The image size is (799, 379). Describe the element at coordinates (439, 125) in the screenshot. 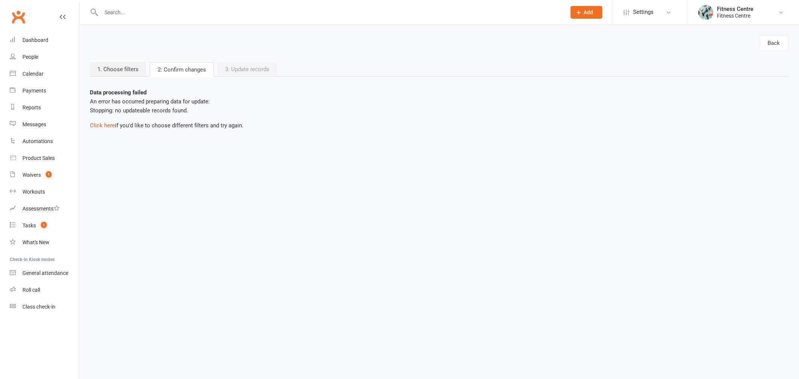

I see `div: if you'd like to choose different filters and try again.` at that location.